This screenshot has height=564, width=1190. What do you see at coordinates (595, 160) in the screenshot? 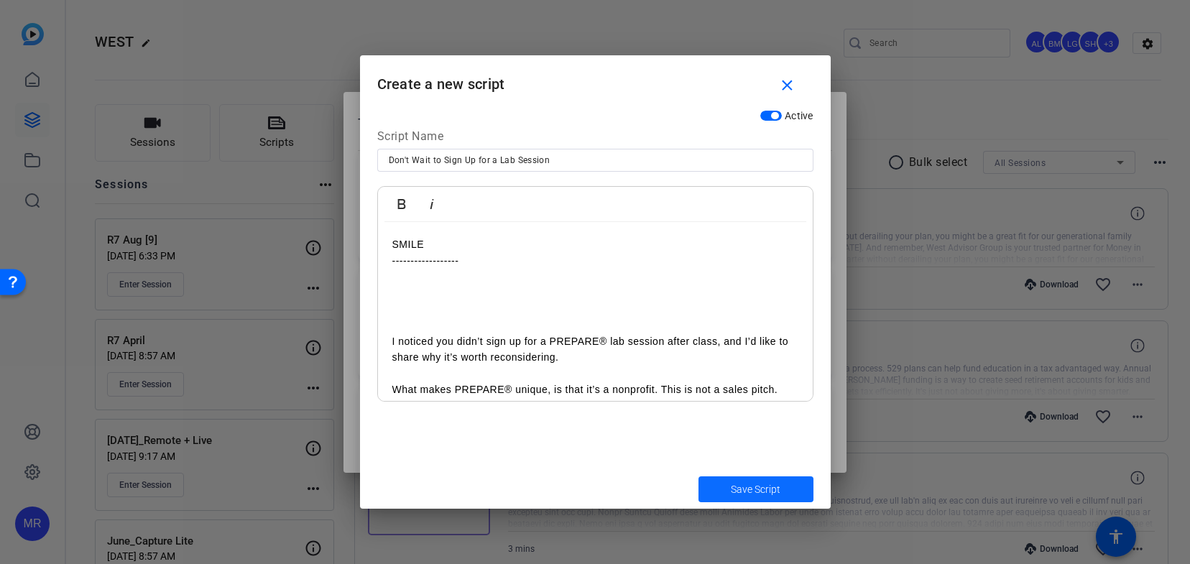
I see `input: Enter Script Name` at bounding box center [595, 160].